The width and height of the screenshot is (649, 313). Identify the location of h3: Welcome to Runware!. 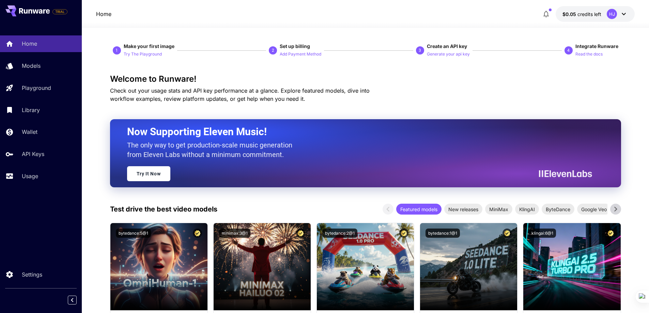
(366, 79).